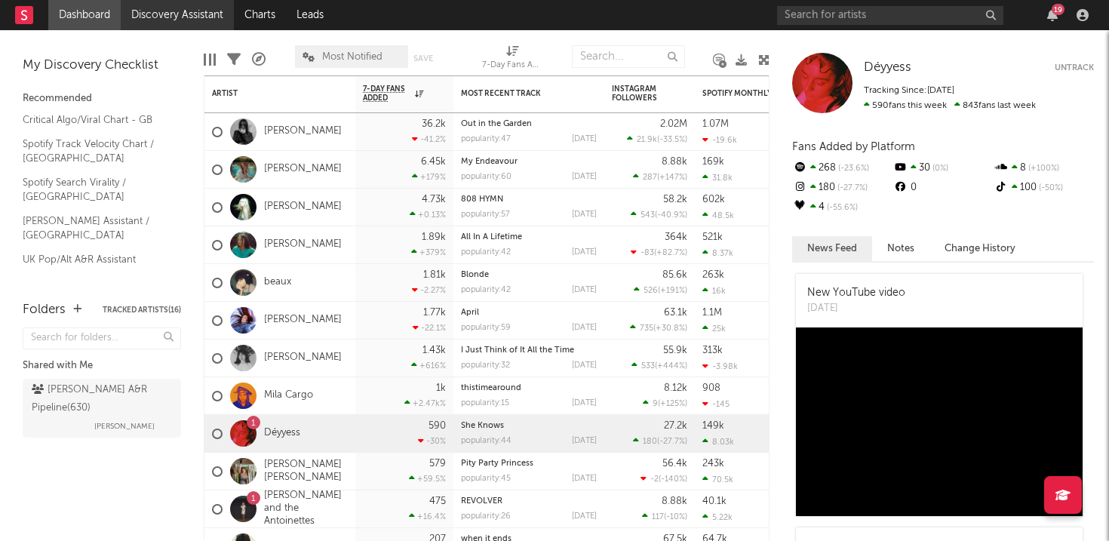 Image resolution: width=1109 pixels, height=541 pixels. Describe the element at coordinates (278, 282) in the screenshot. I see `a: beaux` at that location.